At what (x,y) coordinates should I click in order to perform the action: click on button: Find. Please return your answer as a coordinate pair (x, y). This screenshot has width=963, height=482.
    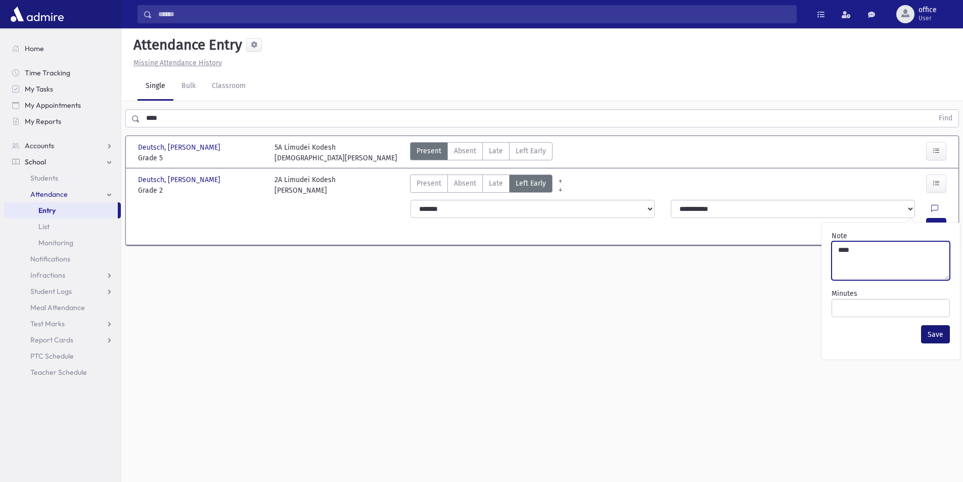
    Looking at the image, I should click on (946, 118).